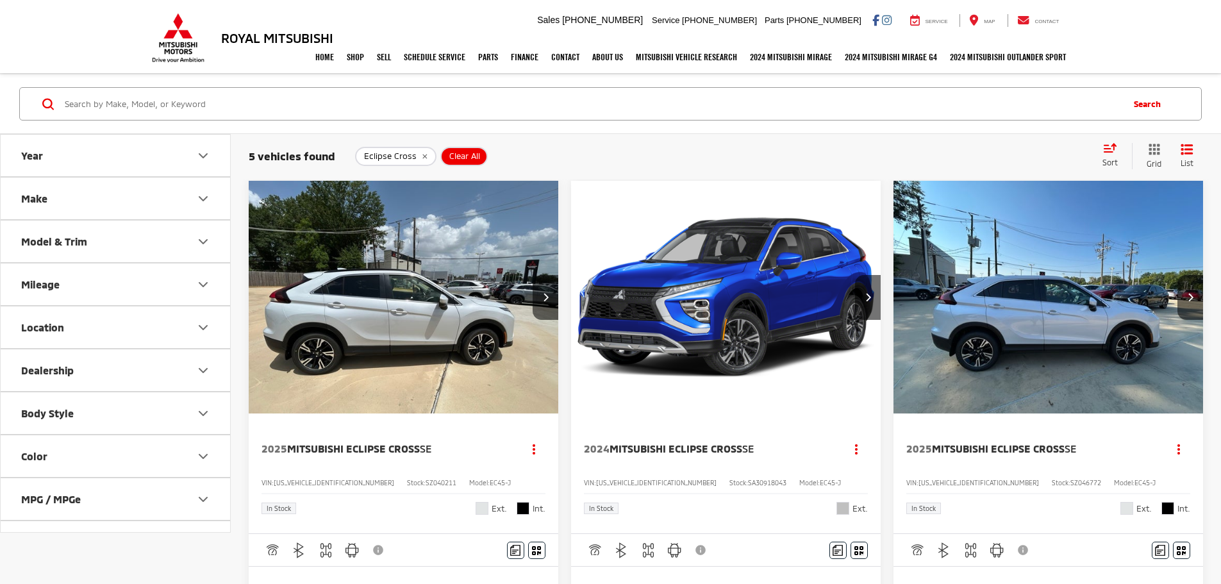  I want to click on img: Android Auto, so click(674, 550).